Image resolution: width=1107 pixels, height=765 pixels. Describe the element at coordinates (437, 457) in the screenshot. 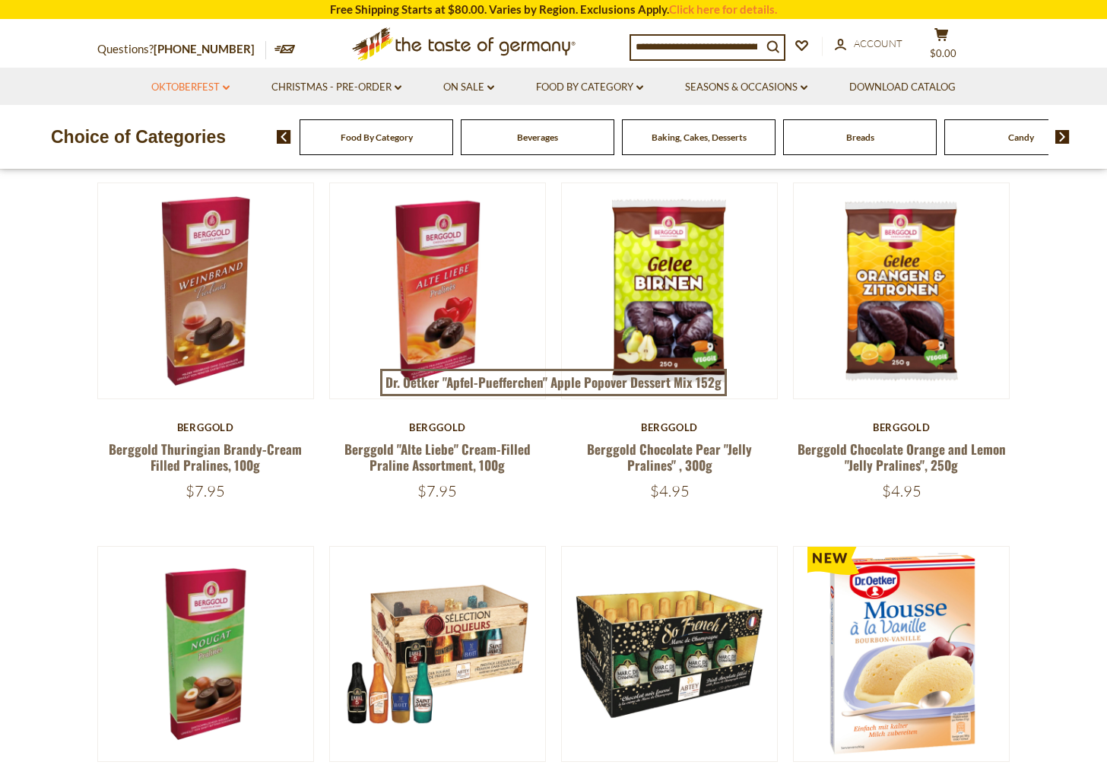

I see `a: Berggold "Alte Liebe" Cream-Filled Praline Assortment, 100g` at that location.